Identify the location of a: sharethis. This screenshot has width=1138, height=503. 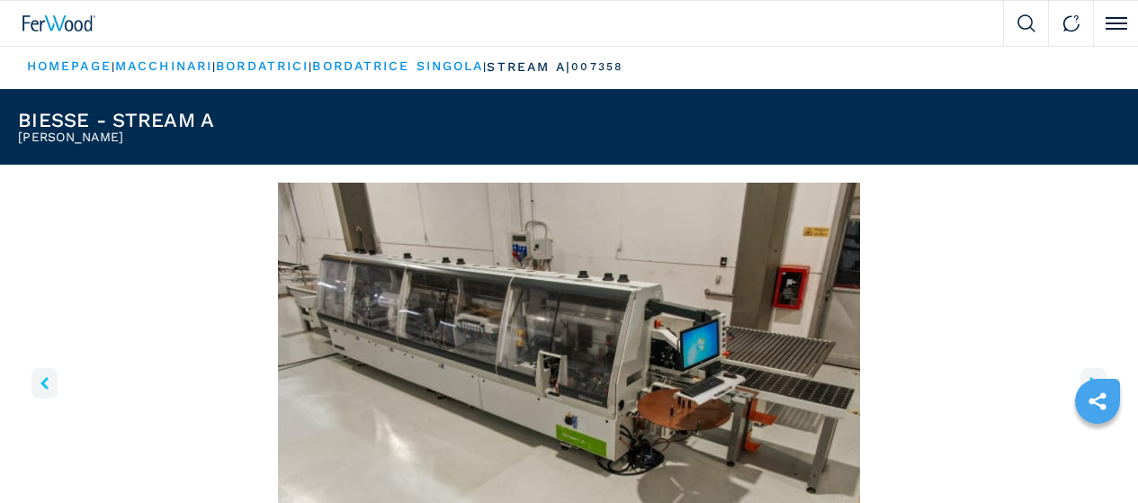
(1098, 401).